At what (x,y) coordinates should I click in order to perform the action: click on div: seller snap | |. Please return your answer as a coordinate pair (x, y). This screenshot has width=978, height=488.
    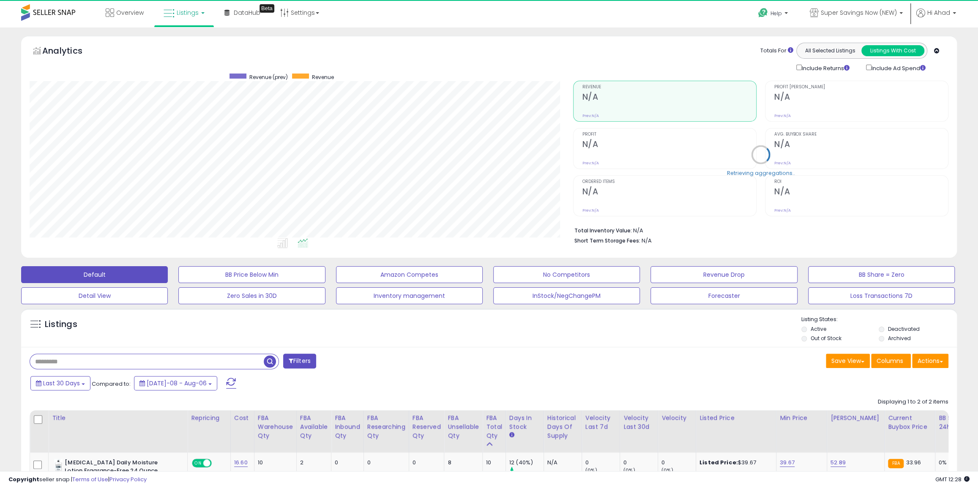
    Looking at the image, I should click on (77, 480).